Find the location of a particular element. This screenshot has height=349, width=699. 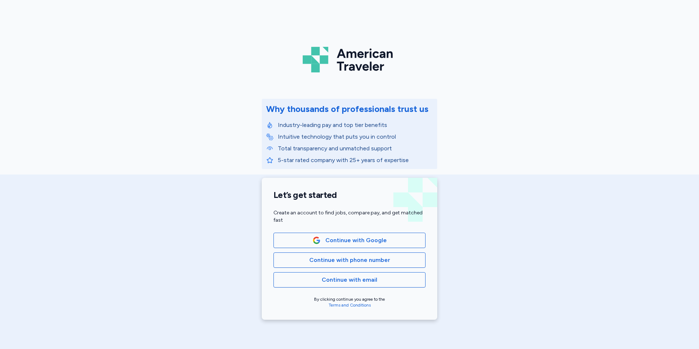

div: Create an account to find jobs, compare pay, and get matched fast is located at coordinates (349, 216).